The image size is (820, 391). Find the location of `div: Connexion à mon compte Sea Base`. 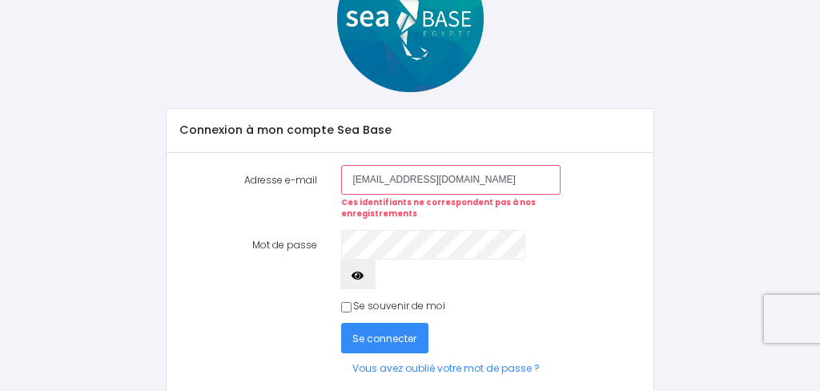

div: Connexion à mon compte Sea Base is located at coordinates (410, 130).